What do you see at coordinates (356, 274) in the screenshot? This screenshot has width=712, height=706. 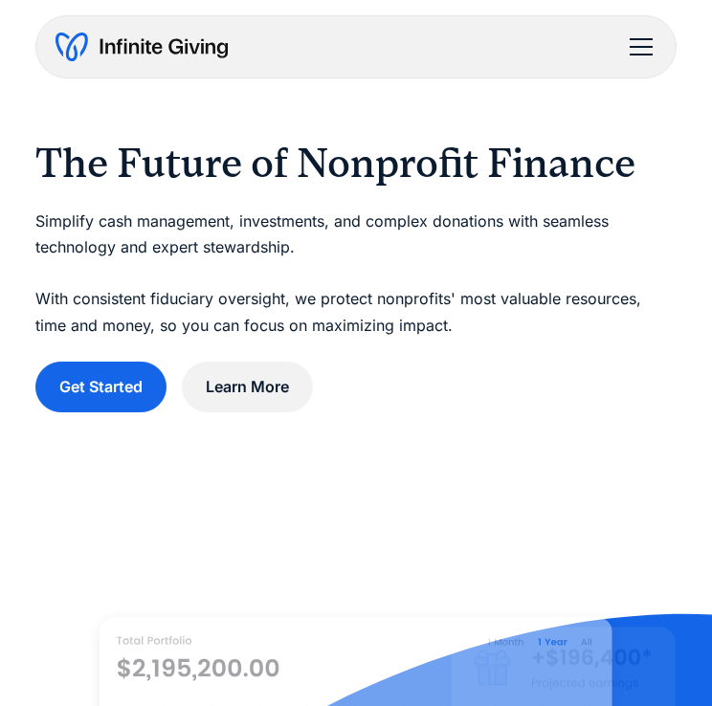 I see `p: Simplify cash management, investments, and complex donations with seamless technology and expert ...` at bounding box center [356, 274].